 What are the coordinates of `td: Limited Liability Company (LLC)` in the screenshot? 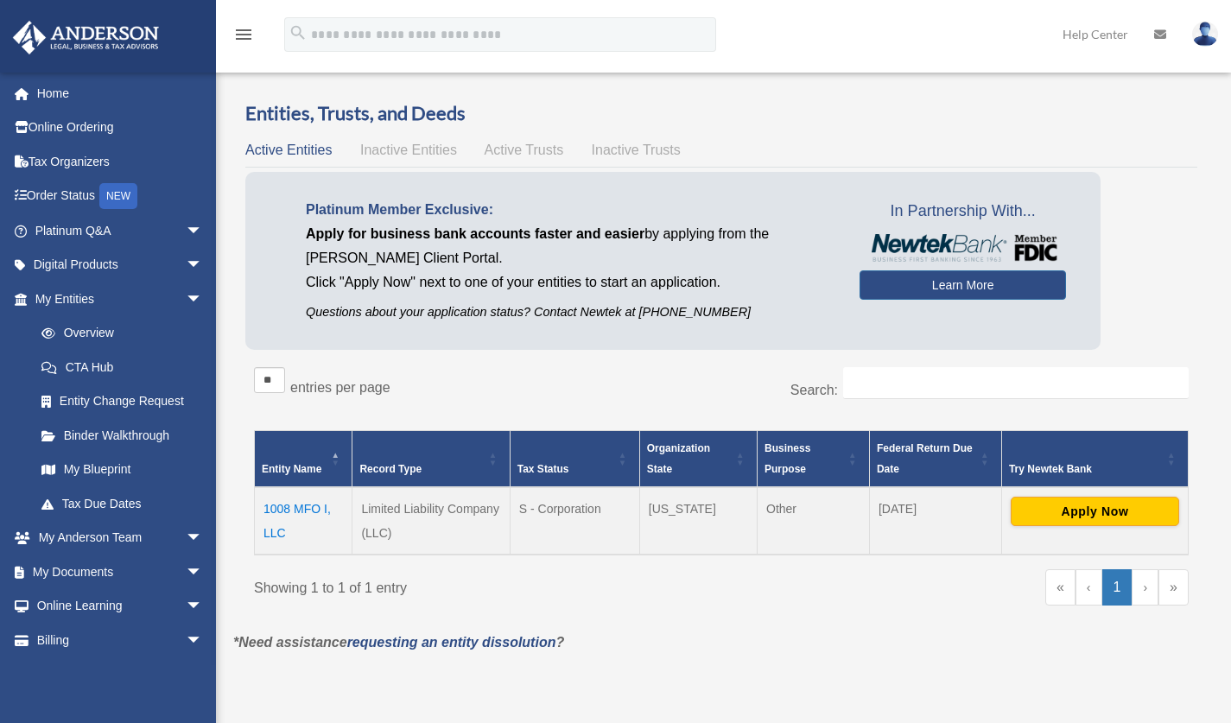 It's located at (431, 521).